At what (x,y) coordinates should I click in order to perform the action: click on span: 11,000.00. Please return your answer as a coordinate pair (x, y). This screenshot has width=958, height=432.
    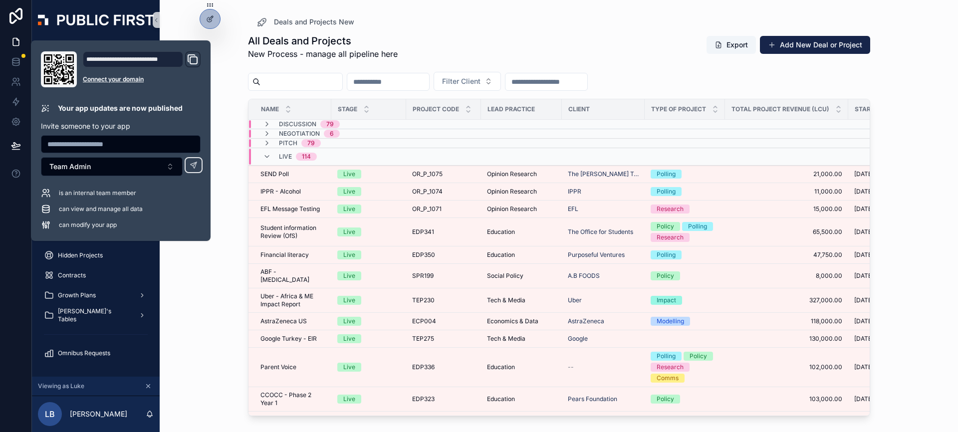
    Looking at the image, I should click on (786, 192).